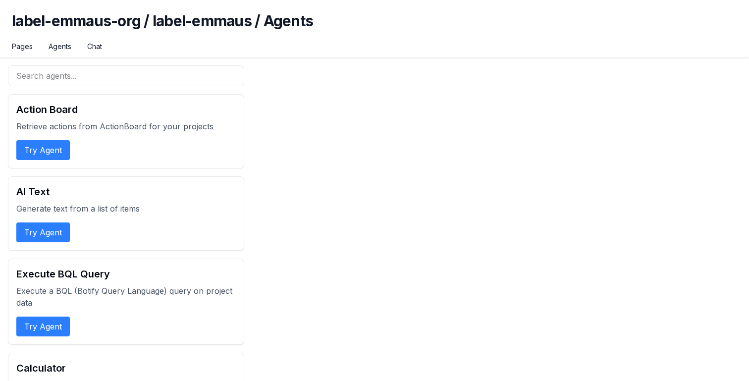 This screenshot has height=381, width=749. Describe the element at coordinates (375, 27) in the screenshot. I see `h1: label-emmaus-org / label-emmaus / Agents` at that location.